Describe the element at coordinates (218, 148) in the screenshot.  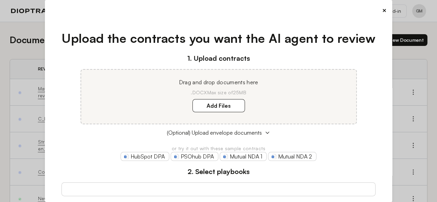
I see `p: or try it out with these sample contracts` at that location.